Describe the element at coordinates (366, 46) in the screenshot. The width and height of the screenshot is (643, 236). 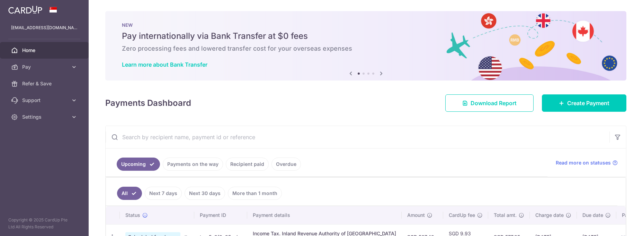
I see `img: Bank transfer banner` at that location.